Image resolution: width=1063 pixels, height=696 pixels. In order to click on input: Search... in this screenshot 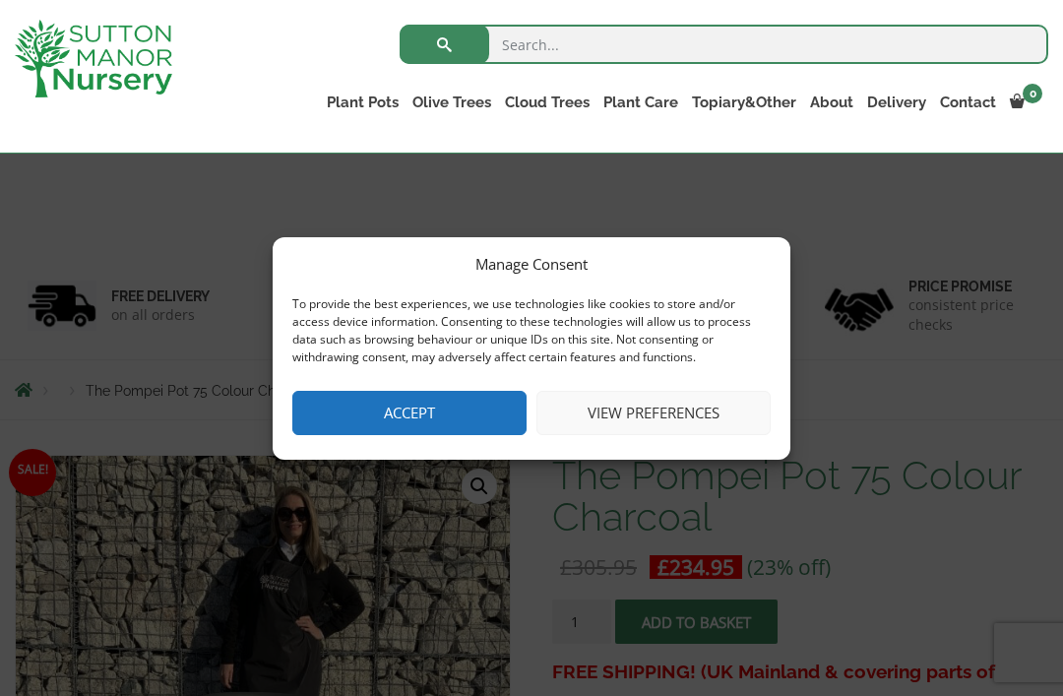, I will do `click(723, 44)`.